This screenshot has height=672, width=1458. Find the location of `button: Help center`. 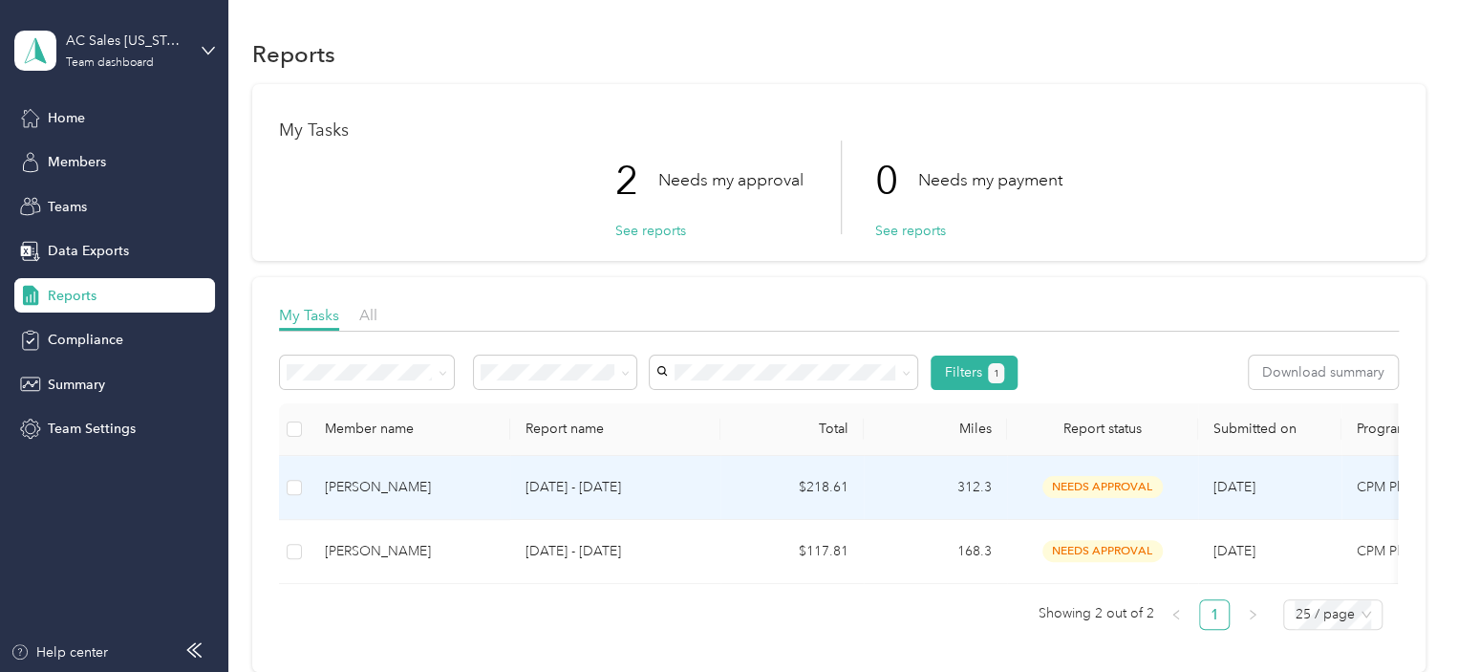

button: Help center is located at coordinates (59, 652).